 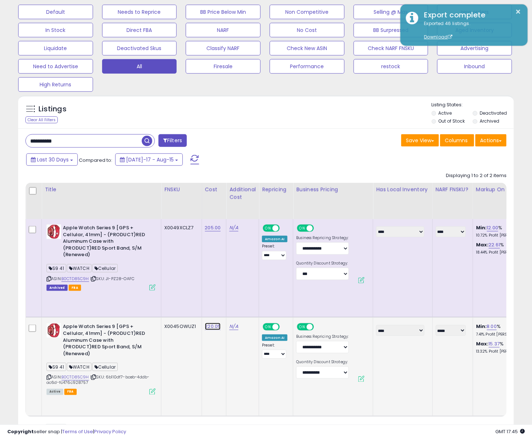 I want to click on button: Deactivated Skus, so click(x=139, y=48).